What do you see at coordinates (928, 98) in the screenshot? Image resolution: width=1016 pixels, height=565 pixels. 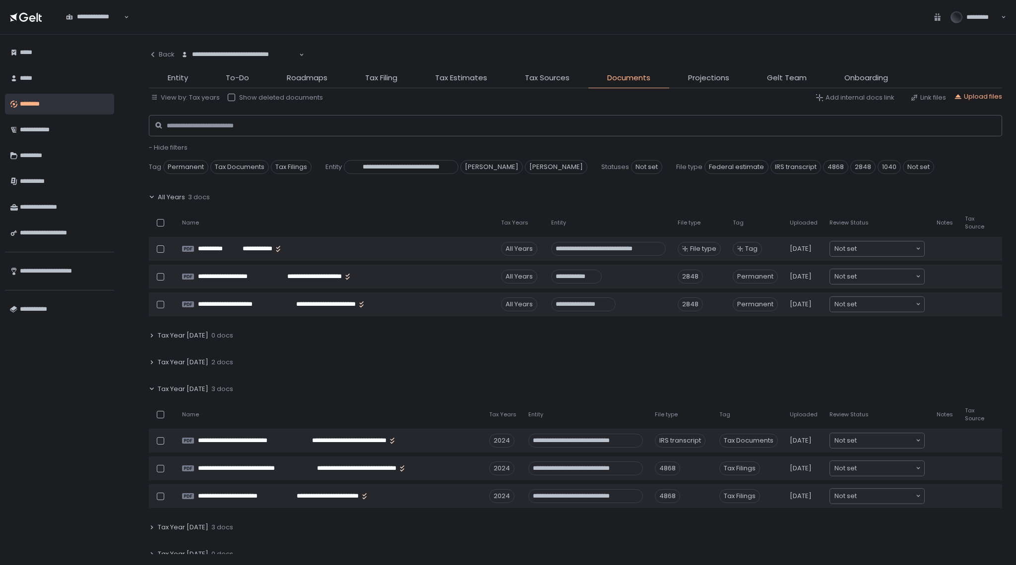 I see `button: Link files` at bounding box center [928, 98].